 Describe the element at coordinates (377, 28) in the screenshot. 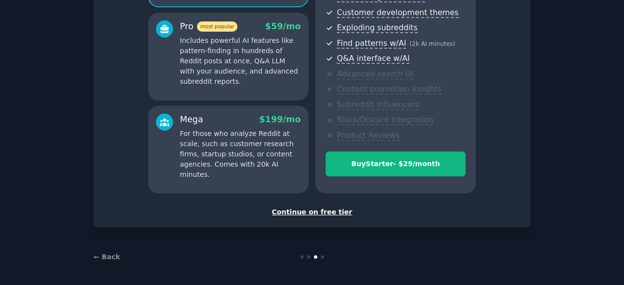

I see `span: Exploding subreddits` at that location.